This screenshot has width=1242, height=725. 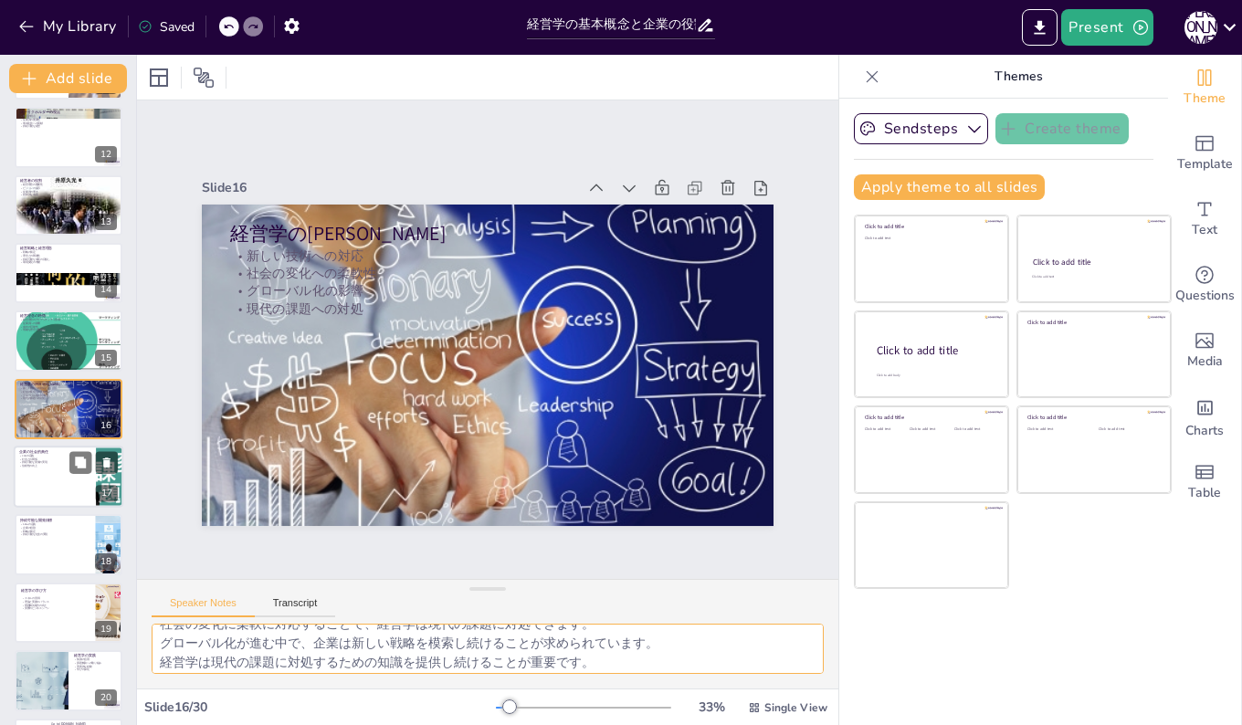 I want to click on p: 持続可能な発展の実現, so click(x=55, y=463).